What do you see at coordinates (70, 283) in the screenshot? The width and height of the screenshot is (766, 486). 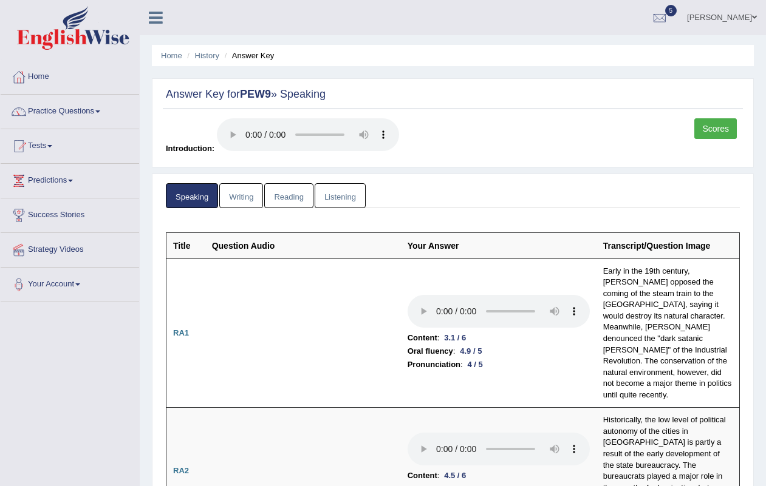 I see `a: Your Account` at bounding box center [70, 283].